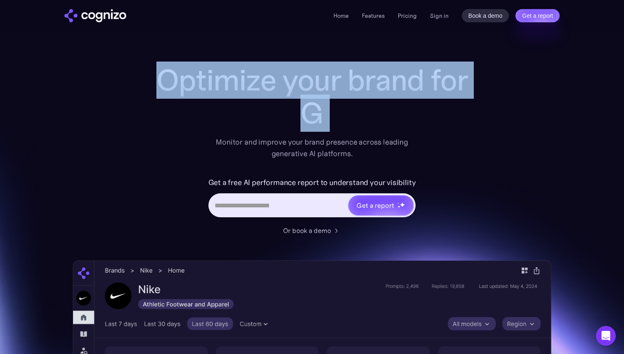 This screenshot has width=624, height=354. What do you see at coordinates (95, 16) in the screenshot?
I see `img: cognizo logo` at bounding box center [95, 16].